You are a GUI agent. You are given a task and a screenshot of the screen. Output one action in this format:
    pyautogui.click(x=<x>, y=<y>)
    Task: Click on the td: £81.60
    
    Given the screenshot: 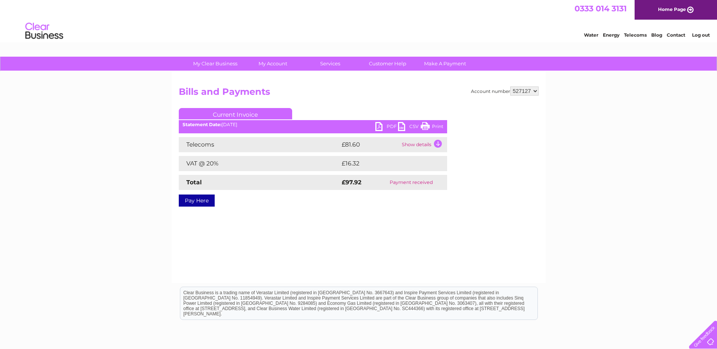 What is the action you would take?
    pyautogui.click(x=370, y=145)
    